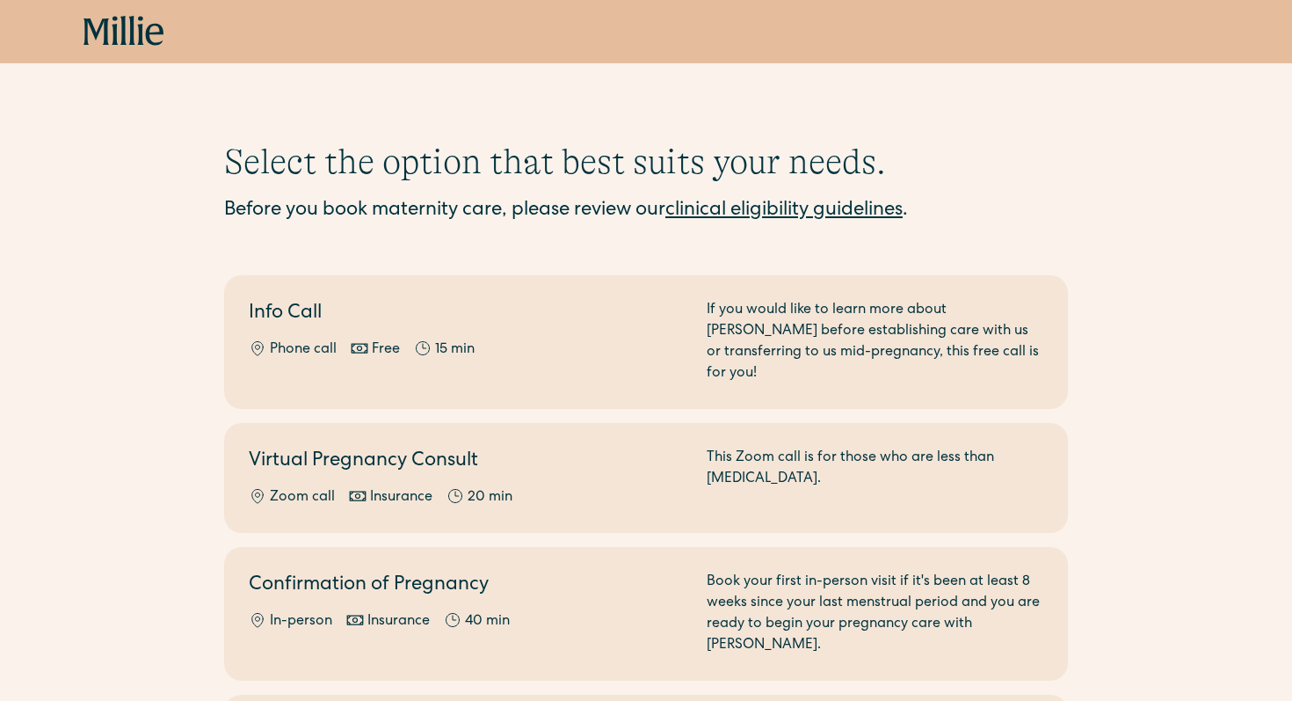 This screenshot has height=701, width=1292. Describe the element at coordinates (784, 211) in the screenshot. I see `a: clinical eligibility guidelines` at that location.